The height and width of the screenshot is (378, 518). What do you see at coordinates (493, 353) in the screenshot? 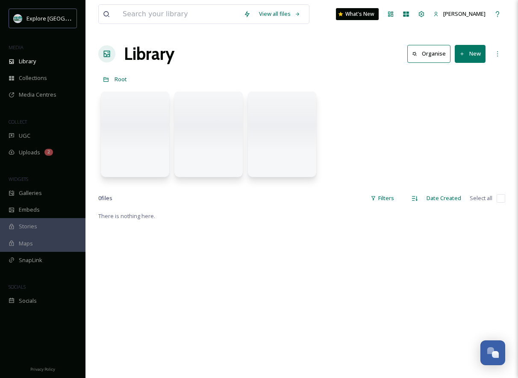
I see `button: Open Chat` at bounding box center [493, 353].